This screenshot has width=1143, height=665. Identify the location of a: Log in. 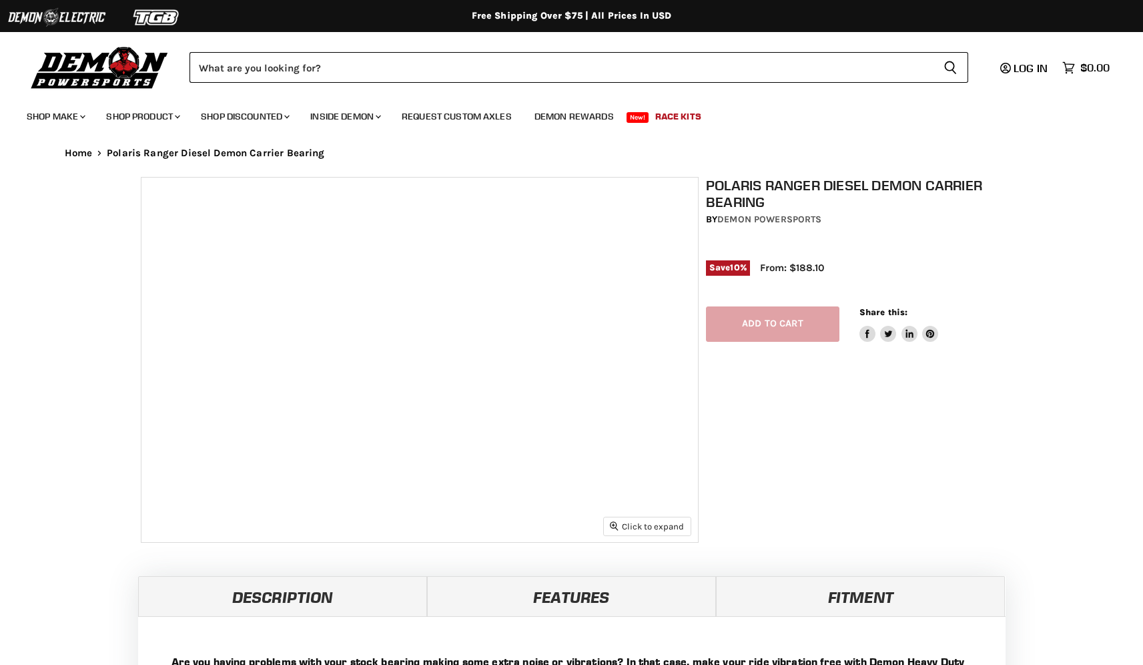
(1025, 68).